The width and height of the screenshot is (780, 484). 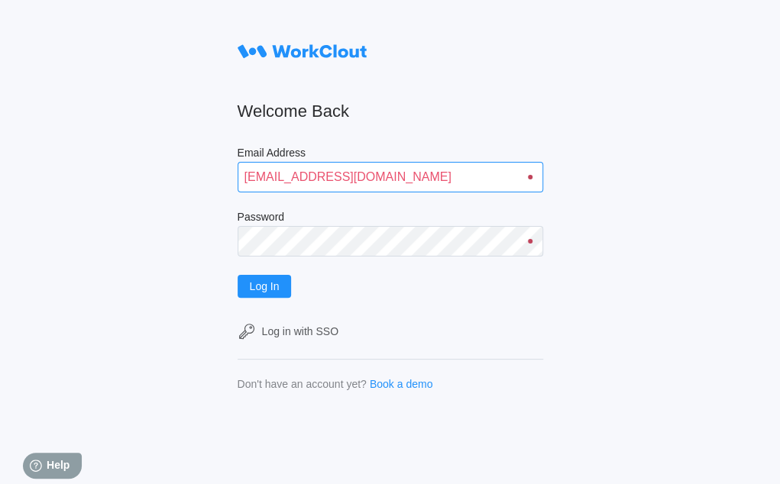 I want to click on button: Log In, so click(x=264, y=286).